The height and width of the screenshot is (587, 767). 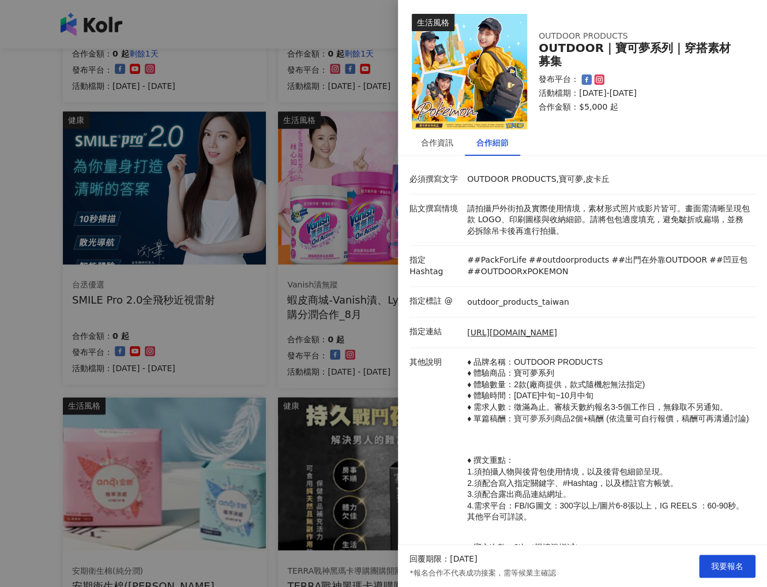 What do you see at coordinates (556, 384) in the screenshot?
I see `span: ♦ 體驗數量：2款(廠商提供，款式隨機恕無法指定)` at bounding box center [556, 384].